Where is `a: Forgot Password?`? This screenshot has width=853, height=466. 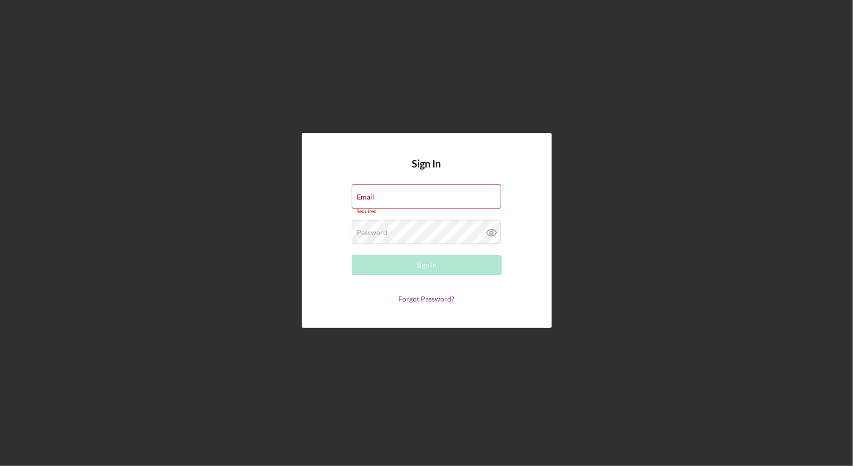
a: Forgot Password? is located at coordinates (427, 298).